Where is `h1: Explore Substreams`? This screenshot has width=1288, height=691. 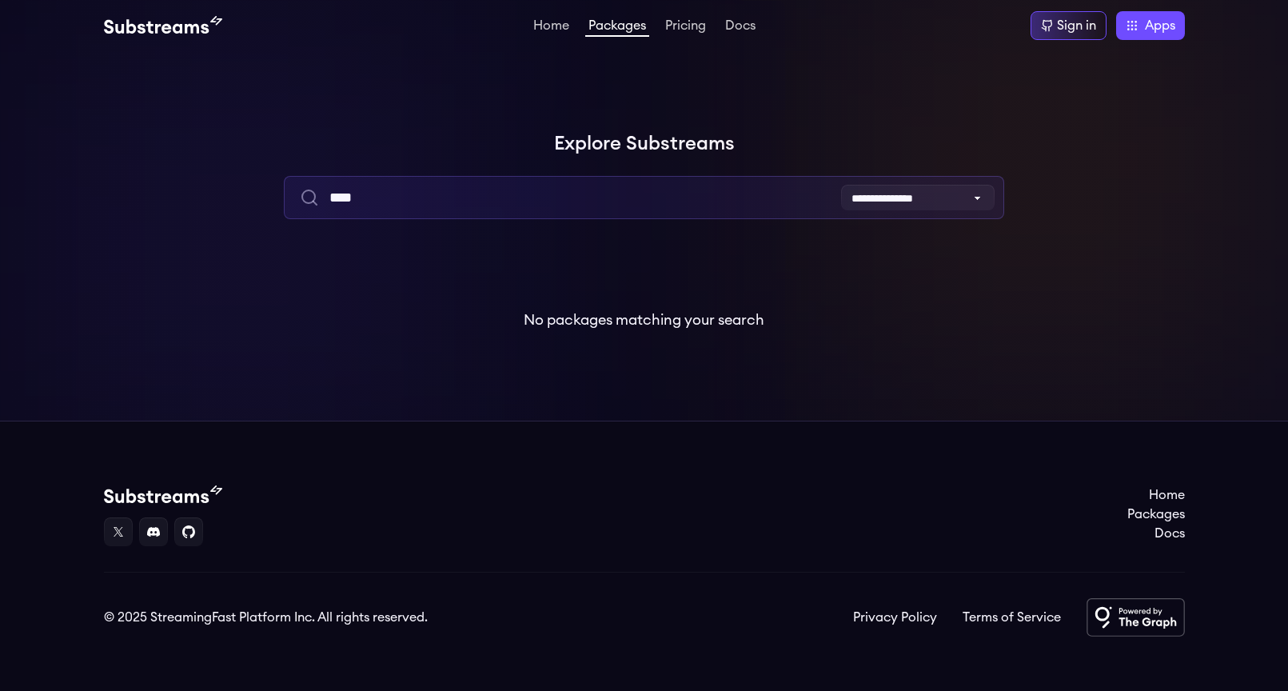
h1: Explore Substreams is located at coordinates (644, 144).